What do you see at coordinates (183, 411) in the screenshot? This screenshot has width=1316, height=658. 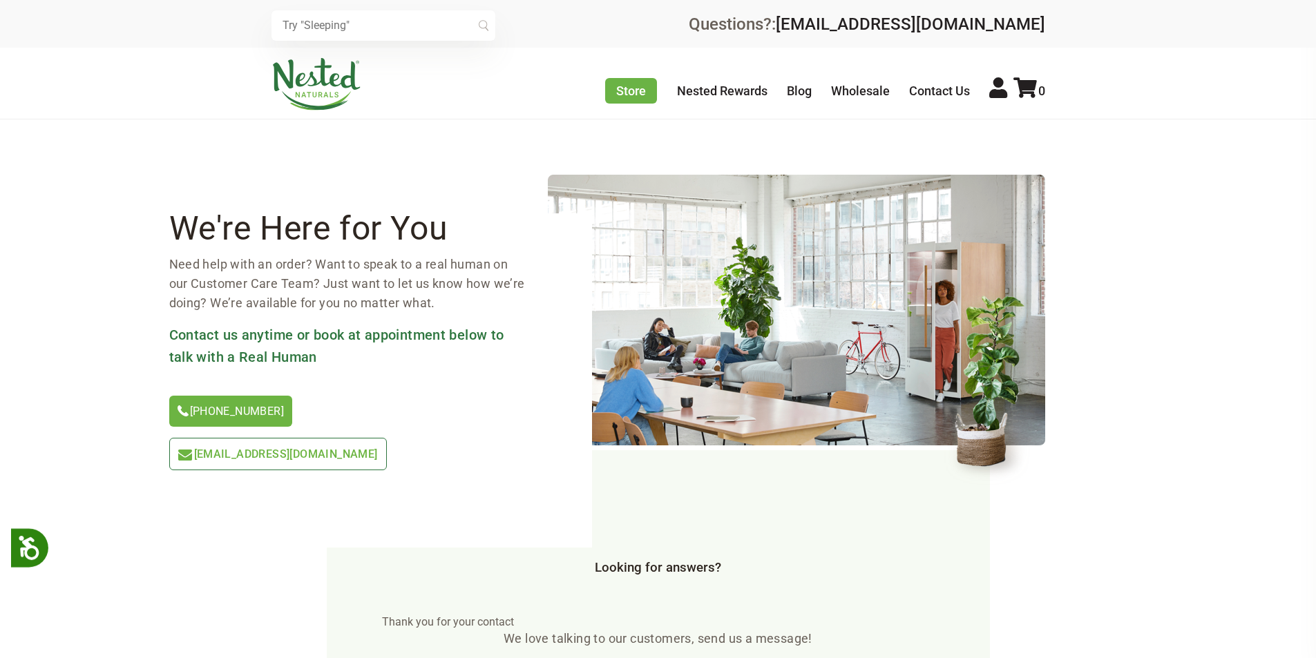 I see `img: icon-phone.svg` at bounding box center [183, 411].